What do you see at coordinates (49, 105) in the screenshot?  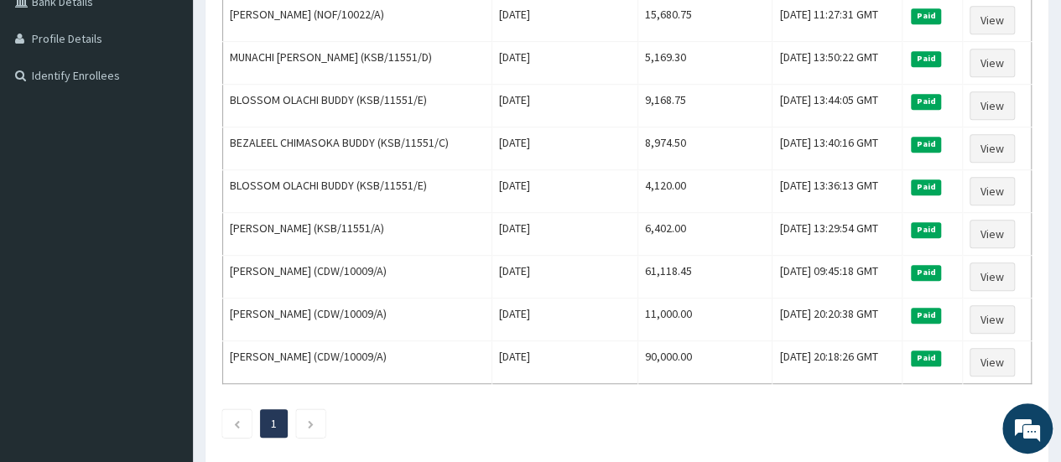 I see `img: d_794563401_company_1708531726252_794563401` at bounding box center [49, 105].